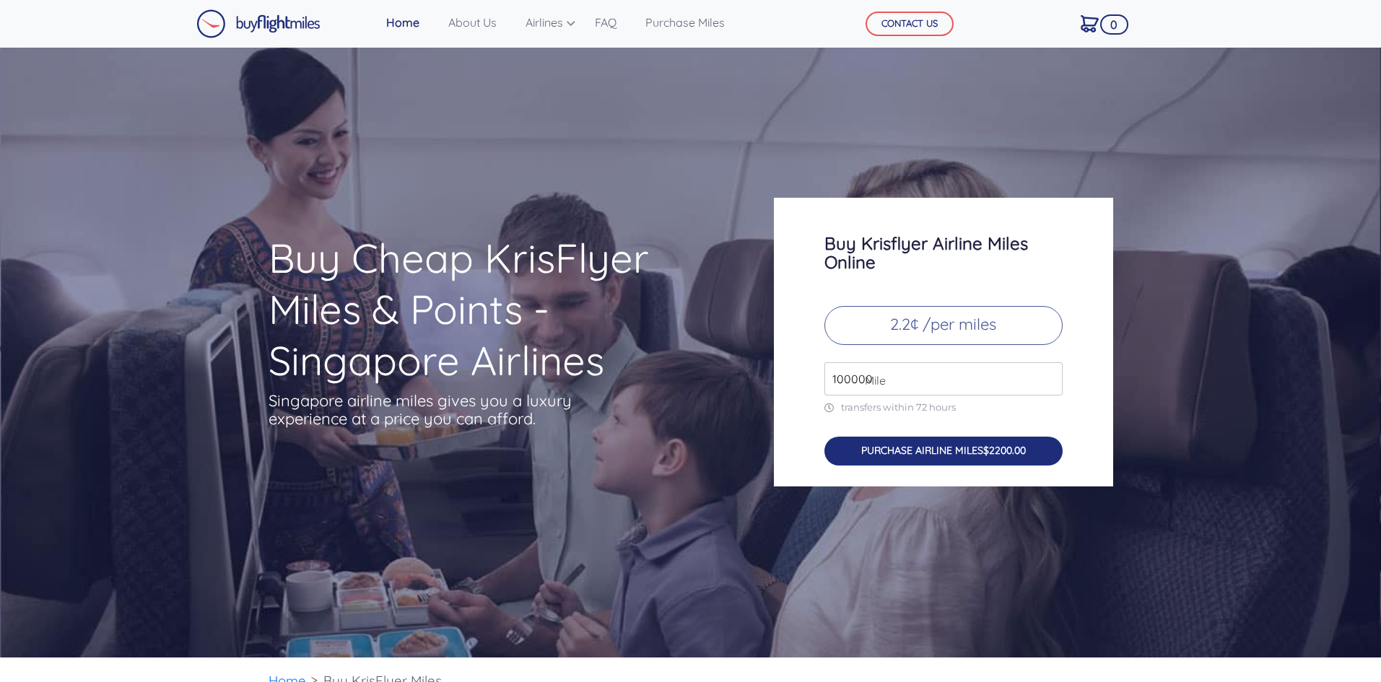 This screenshot has width=1381, height=682. Describe the element at coordinates (944, 451) in the screenshot. I see `button: PURCHASE AIRLINE MILES$2200.00` at that location.